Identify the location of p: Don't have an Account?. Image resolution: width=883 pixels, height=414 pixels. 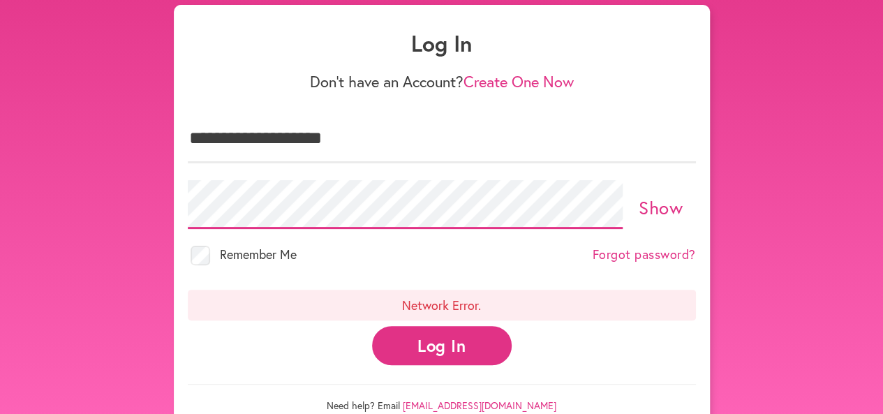
(442, 82).